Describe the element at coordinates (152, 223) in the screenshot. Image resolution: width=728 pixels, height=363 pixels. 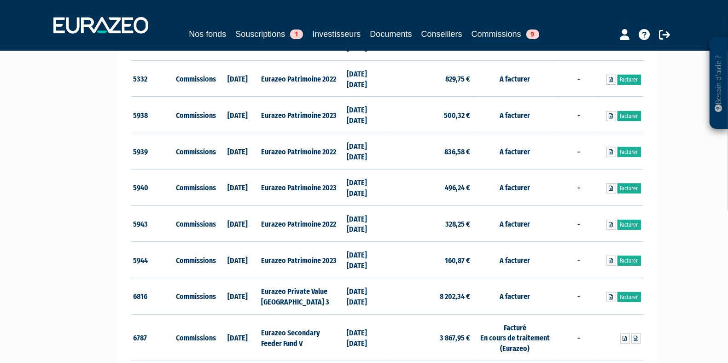
I see `td: 5943` at that location.